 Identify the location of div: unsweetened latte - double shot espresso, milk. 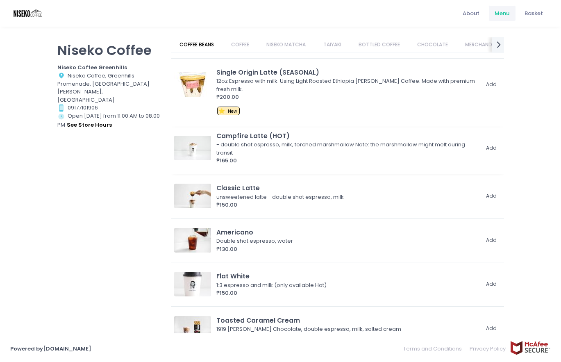
(346, 197).